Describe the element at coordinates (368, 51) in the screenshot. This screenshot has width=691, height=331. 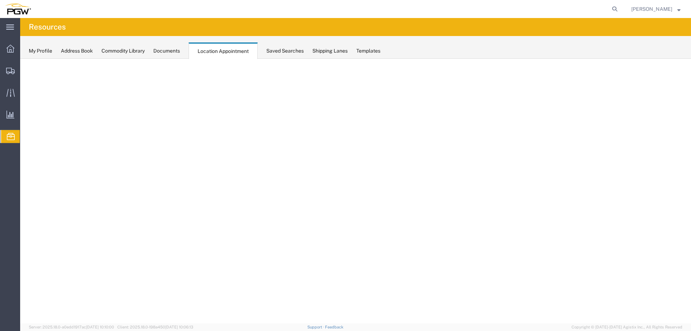
I see `div: Templates` at that location.